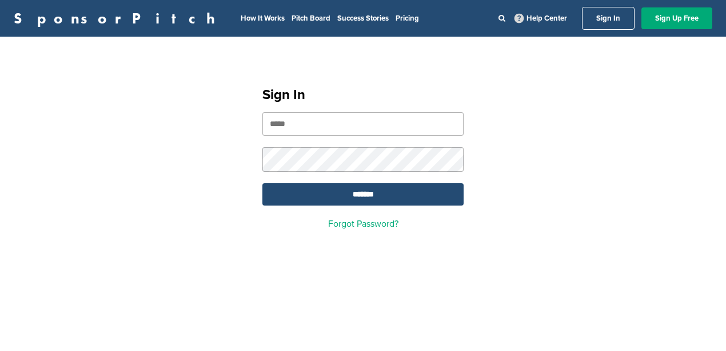  Describe the element at coordinates (263, 18) in the screenshot. I see `a: How It Works` at that location.